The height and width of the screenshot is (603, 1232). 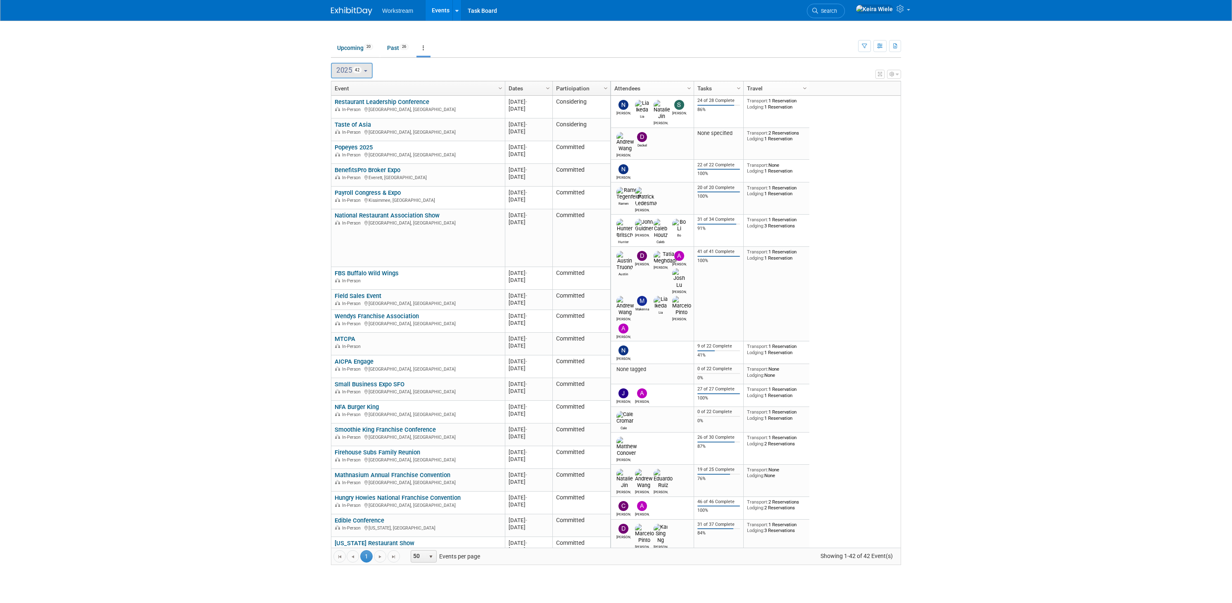 I want to click on a: Field Sales Event, so click(x=358, y=296).